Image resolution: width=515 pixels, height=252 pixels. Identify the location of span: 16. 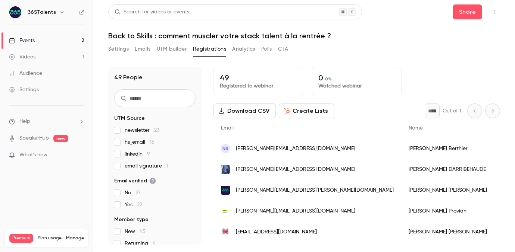
(152, 142).